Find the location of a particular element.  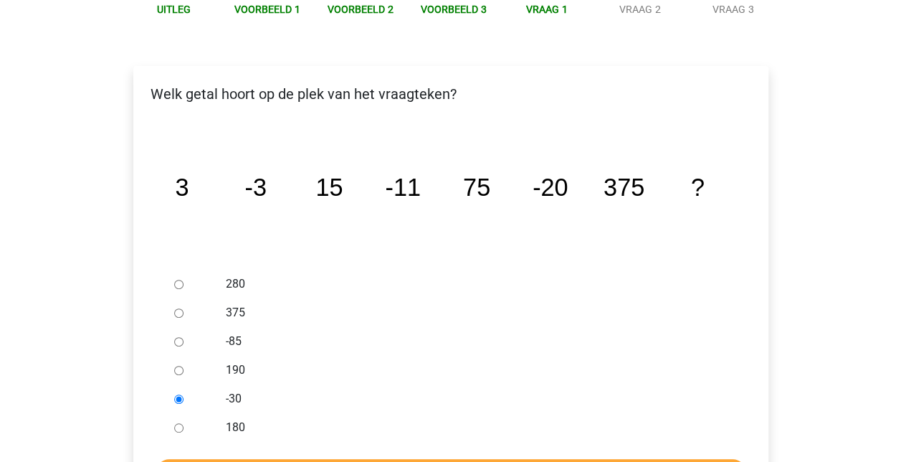

label: -30 is located at coordinates (474, 399).